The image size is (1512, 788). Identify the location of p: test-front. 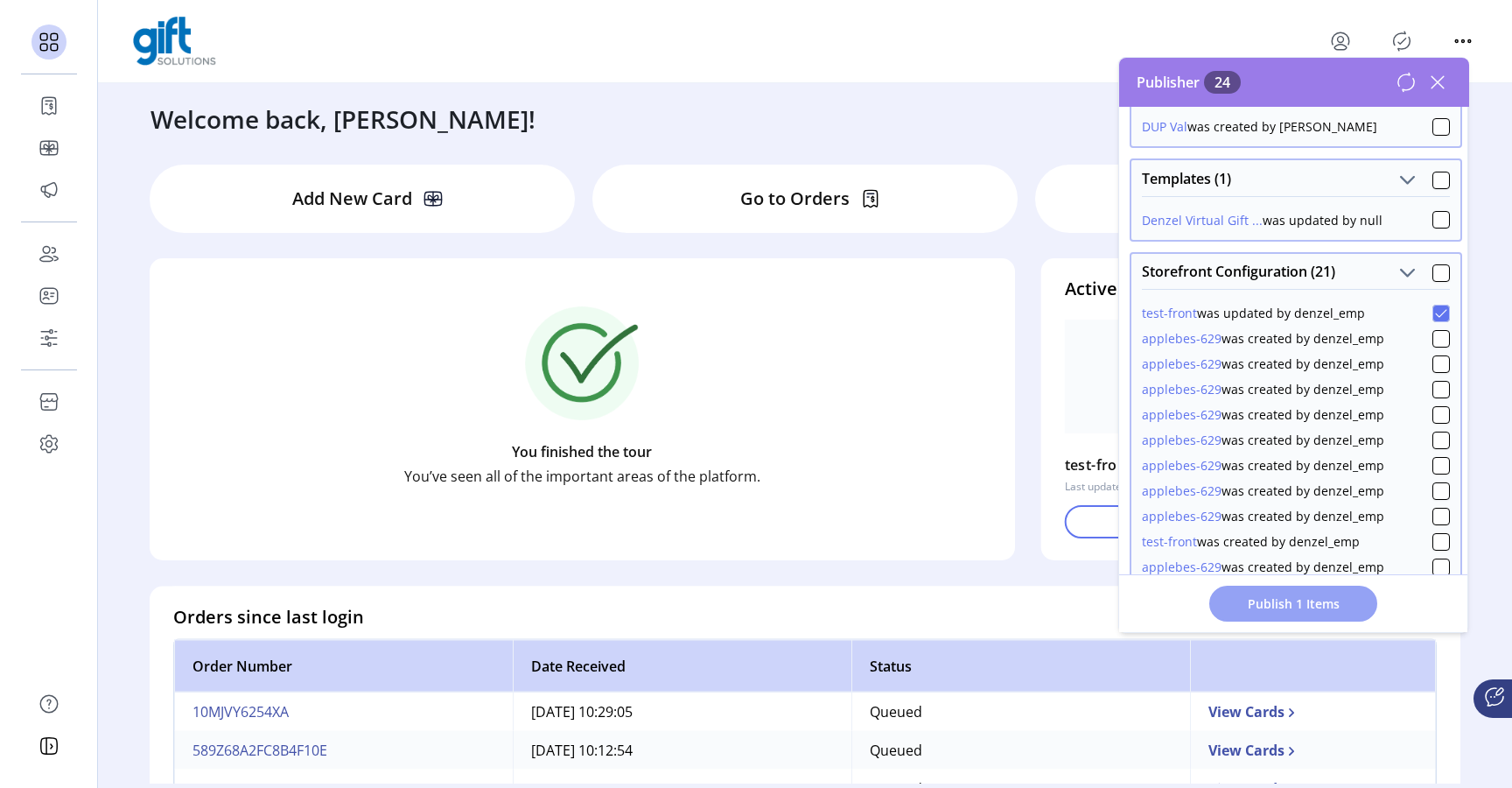
(1098, 465).